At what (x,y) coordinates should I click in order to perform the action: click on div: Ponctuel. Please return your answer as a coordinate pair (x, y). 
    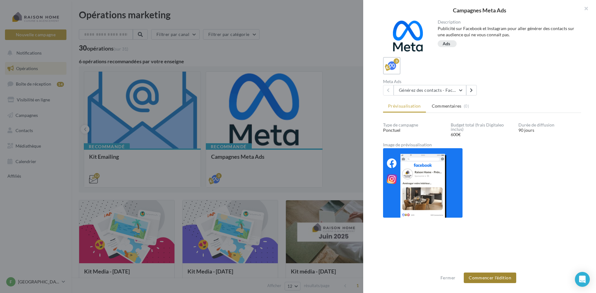
    Looking at the image, I should click on (414, 130).